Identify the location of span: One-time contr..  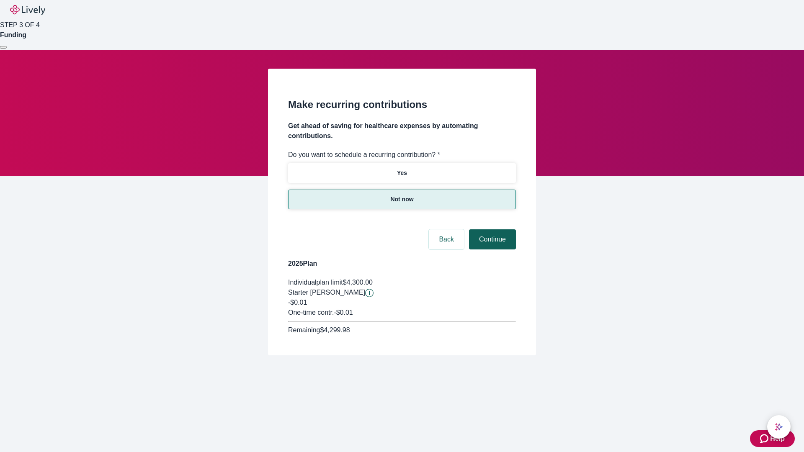
(311, 312).